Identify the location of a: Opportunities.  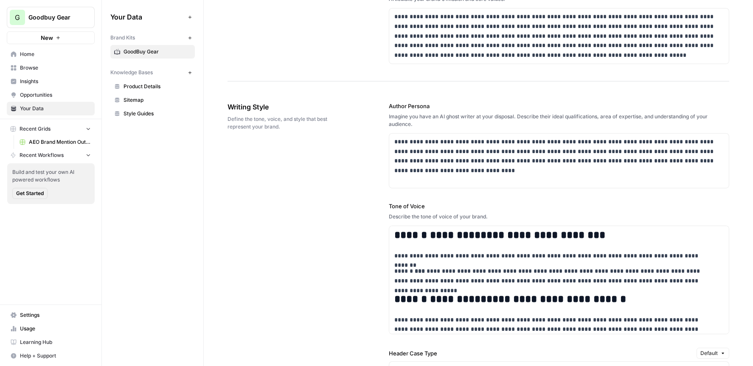
(50, 95).